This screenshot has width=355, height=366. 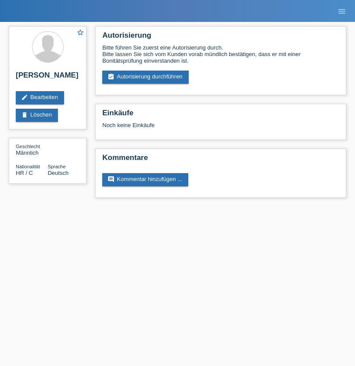 What do you see at coordinates (342, 11) in the screenshot?
I see `i: menu` at bounding box center [342, 11].